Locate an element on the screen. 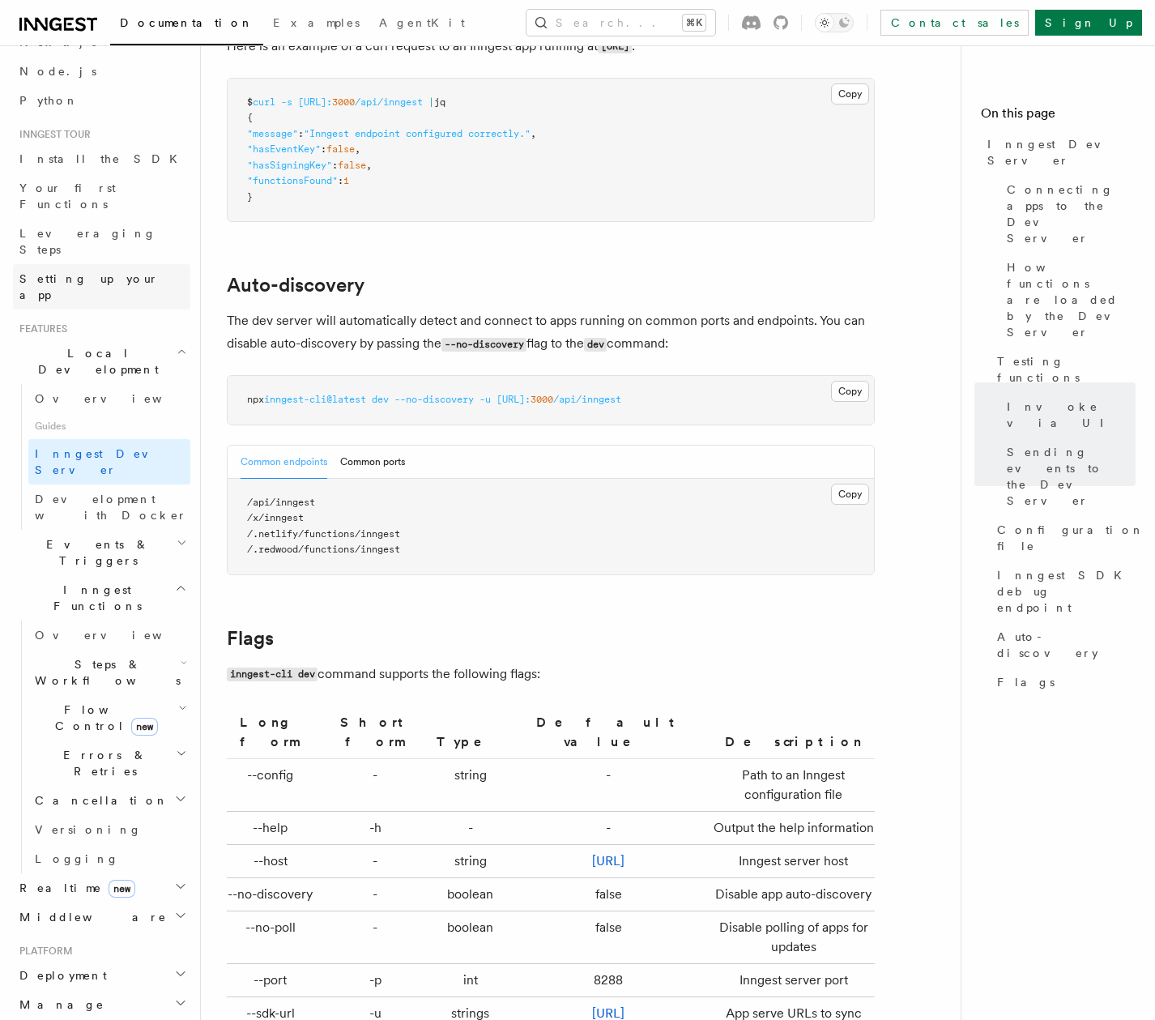 This screenshot has width=1155, height=1020. span: Versioning is located at coordinates (88, 830).